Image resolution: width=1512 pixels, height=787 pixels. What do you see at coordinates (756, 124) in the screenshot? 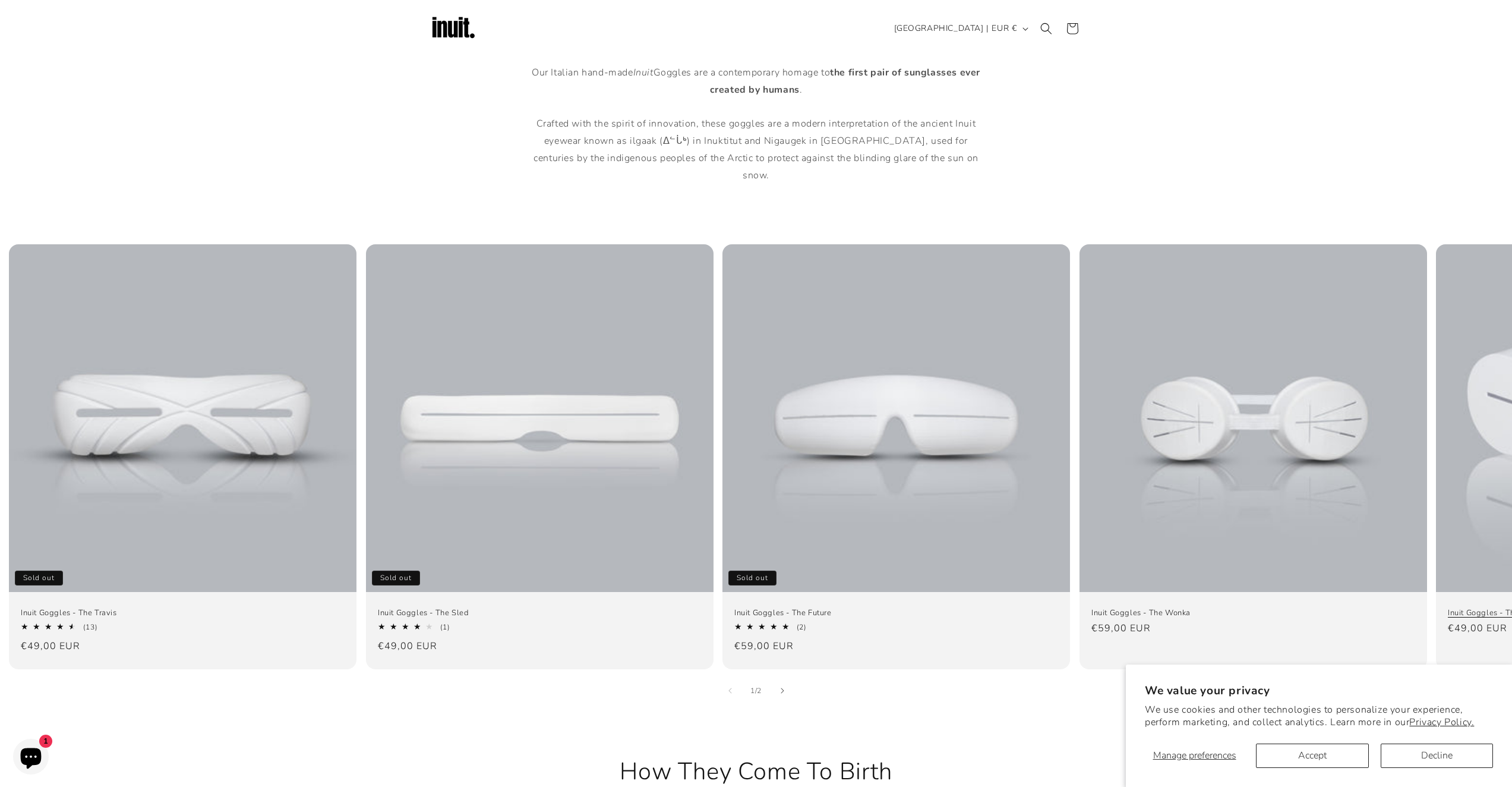
I see `p: Our Italian hand-made Goggles are a contemporary homage to . Crafted with the spirit of innovatio...` at bounding box center [756, 124].